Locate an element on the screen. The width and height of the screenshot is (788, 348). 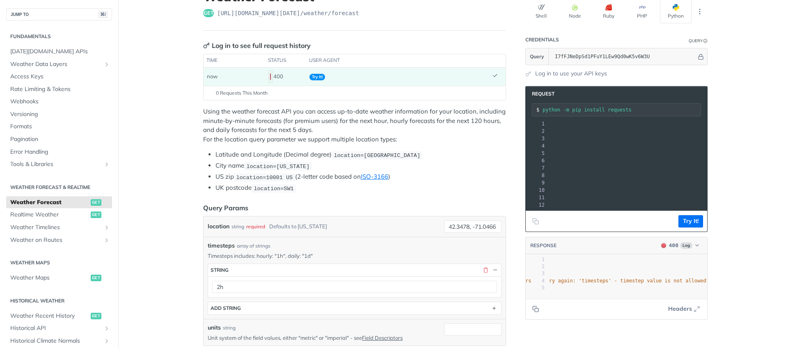
div: ADD string is located at coordinates (226, 308).